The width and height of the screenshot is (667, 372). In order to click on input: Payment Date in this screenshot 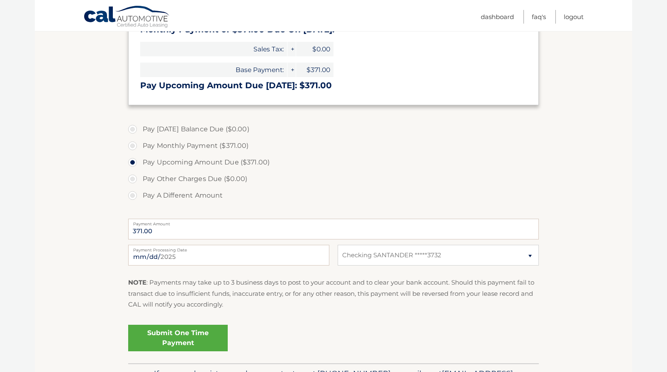, I will do `click(228, 255)`.